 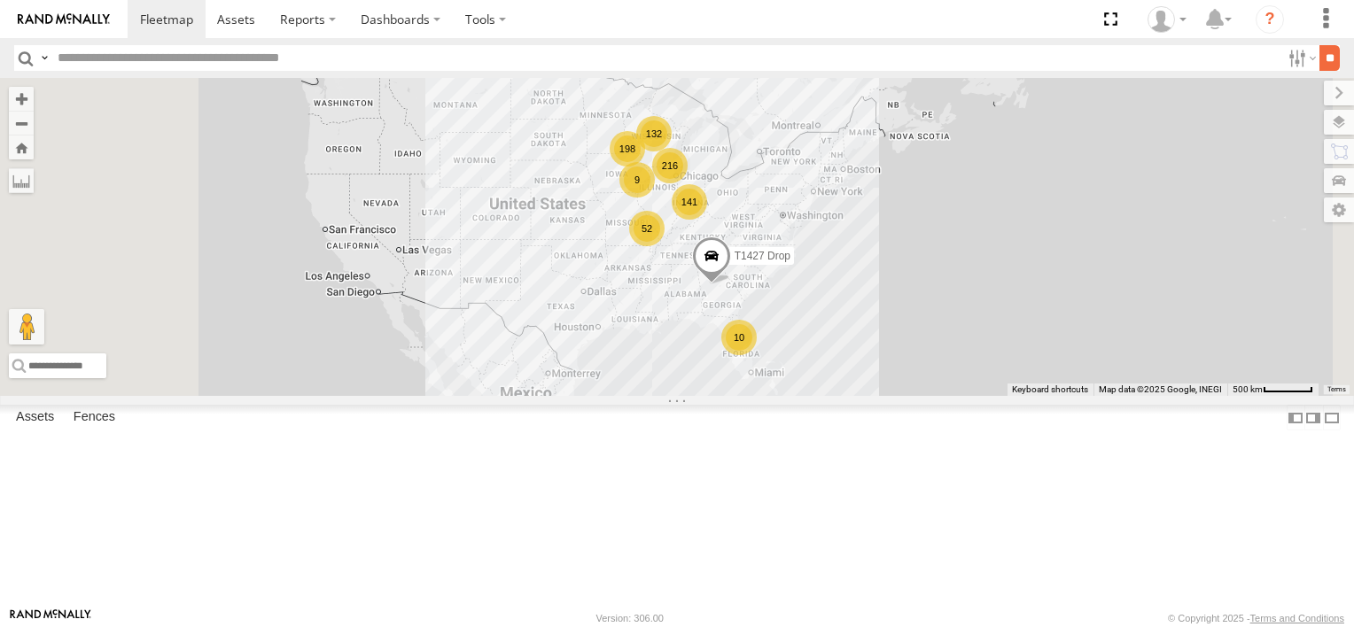 What do you see at coordinates (1337, 389) in the screenshot?
I see `a: Terms (opens in new tab)` at bounding box center [1337, 389].